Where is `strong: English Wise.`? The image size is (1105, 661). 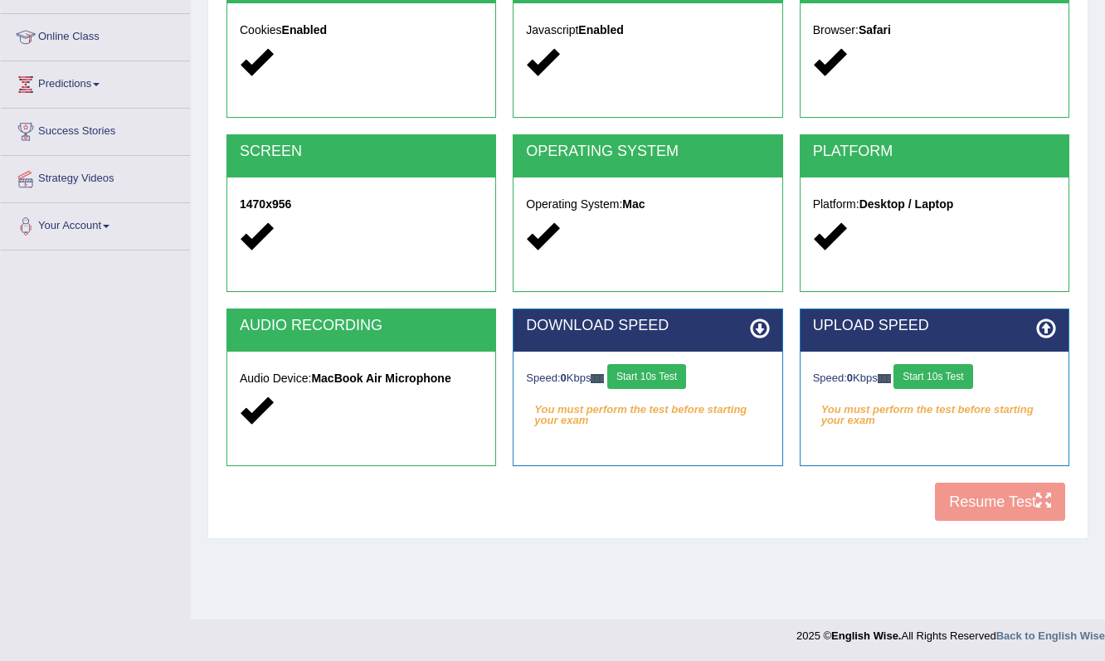
strong: English Wise. is located at coordinates (866, 636).